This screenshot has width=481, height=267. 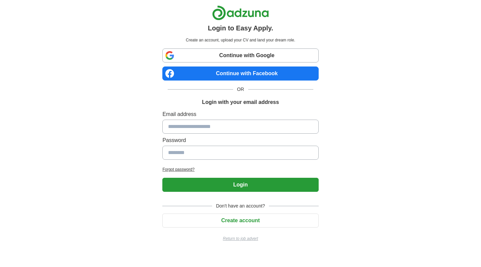 I want to click on span: Don't have an account?, so click(x=240, y=206).